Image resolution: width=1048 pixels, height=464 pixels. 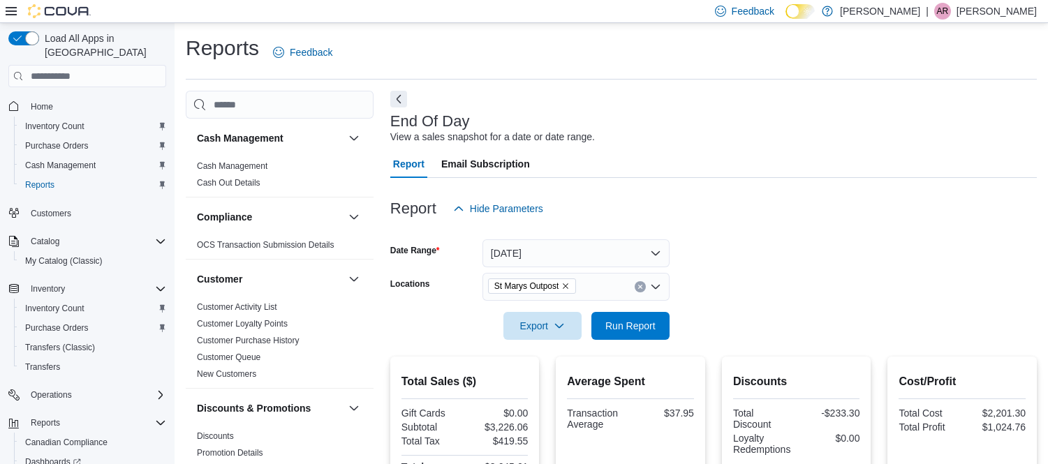 I want to click on label: Locations, so click(x=410, y=284).